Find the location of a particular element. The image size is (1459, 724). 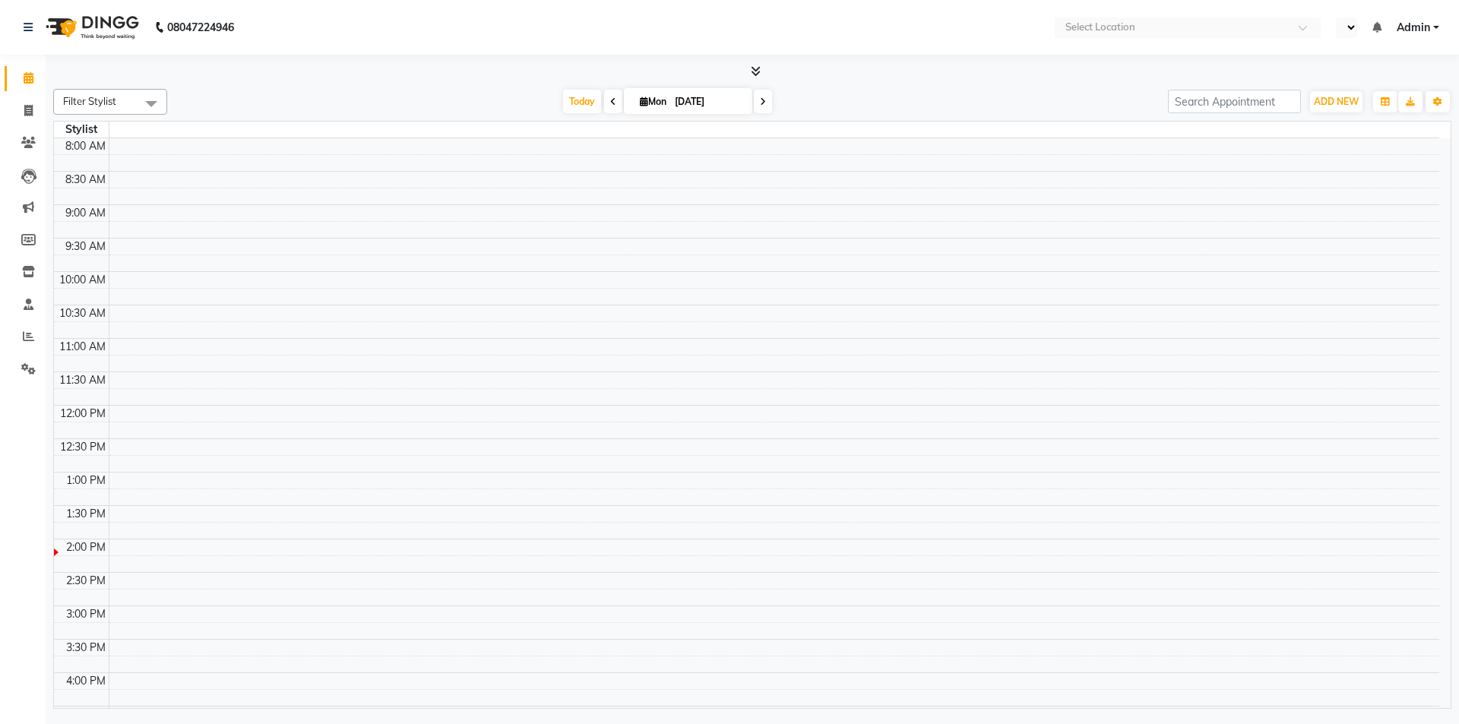

div: Stylist is located at coordinates (81, 129).